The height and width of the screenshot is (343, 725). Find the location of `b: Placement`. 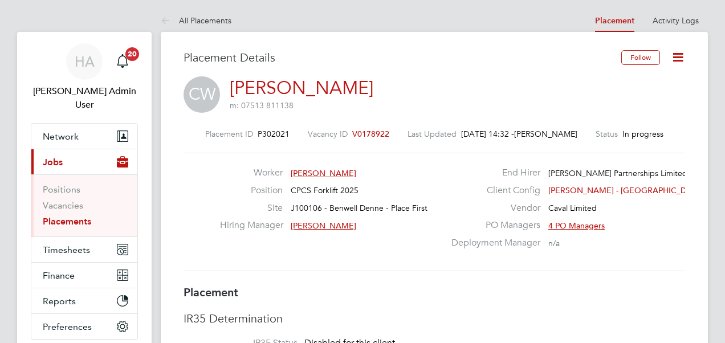

b: Placement is located at coordinates (211, 292).